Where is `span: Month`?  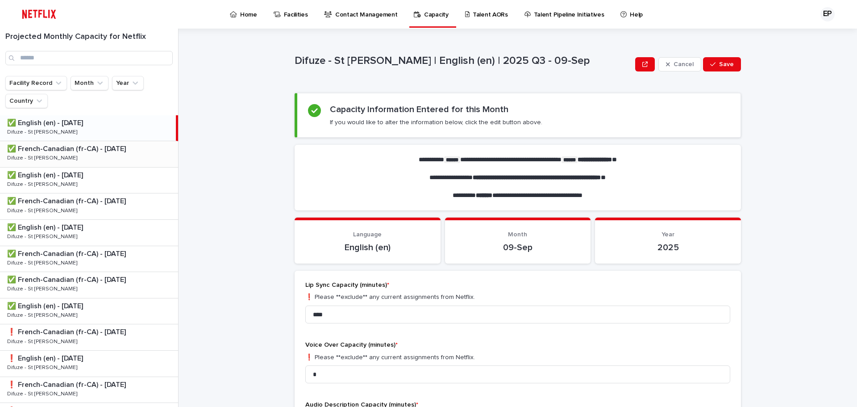
span: Month is located at coordinates (517, 234).